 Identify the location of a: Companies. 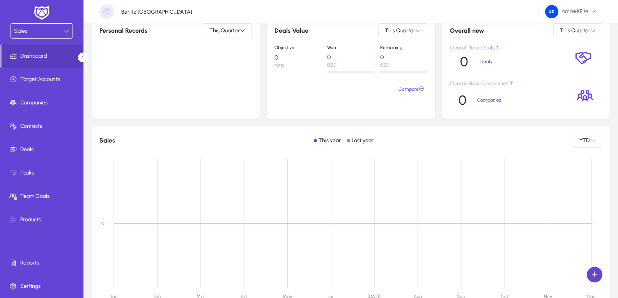
(43, 103).